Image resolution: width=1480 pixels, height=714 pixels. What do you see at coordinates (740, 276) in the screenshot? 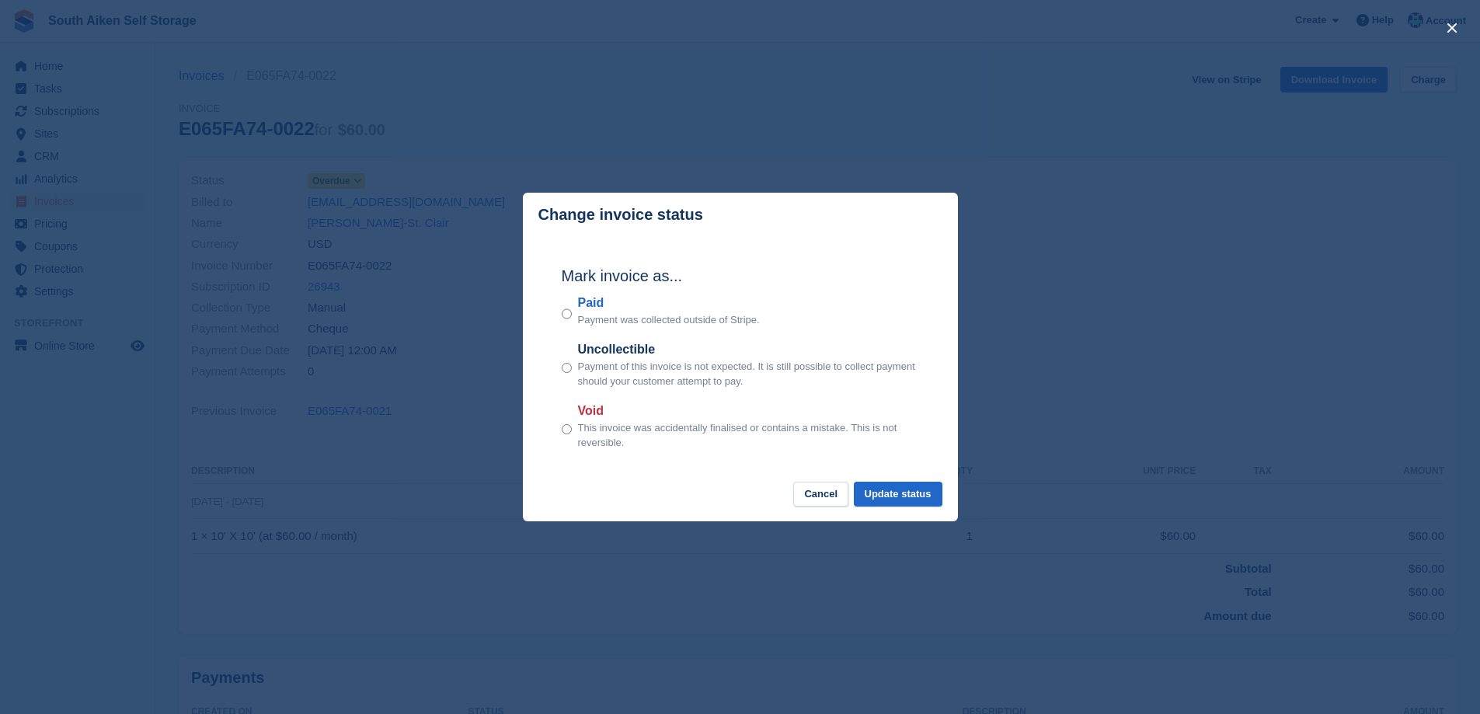
I see `h2: Mark invoice as...` at bounding box center [740, 276].